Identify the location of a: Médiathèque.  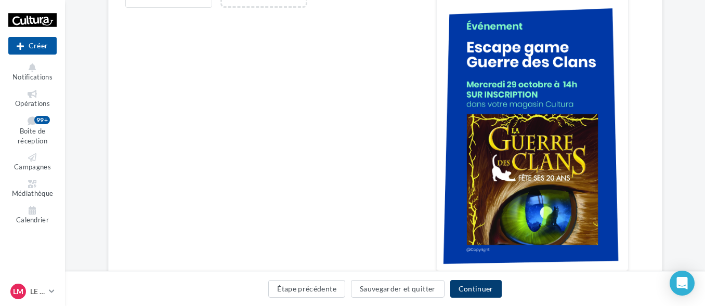
(32, 189).